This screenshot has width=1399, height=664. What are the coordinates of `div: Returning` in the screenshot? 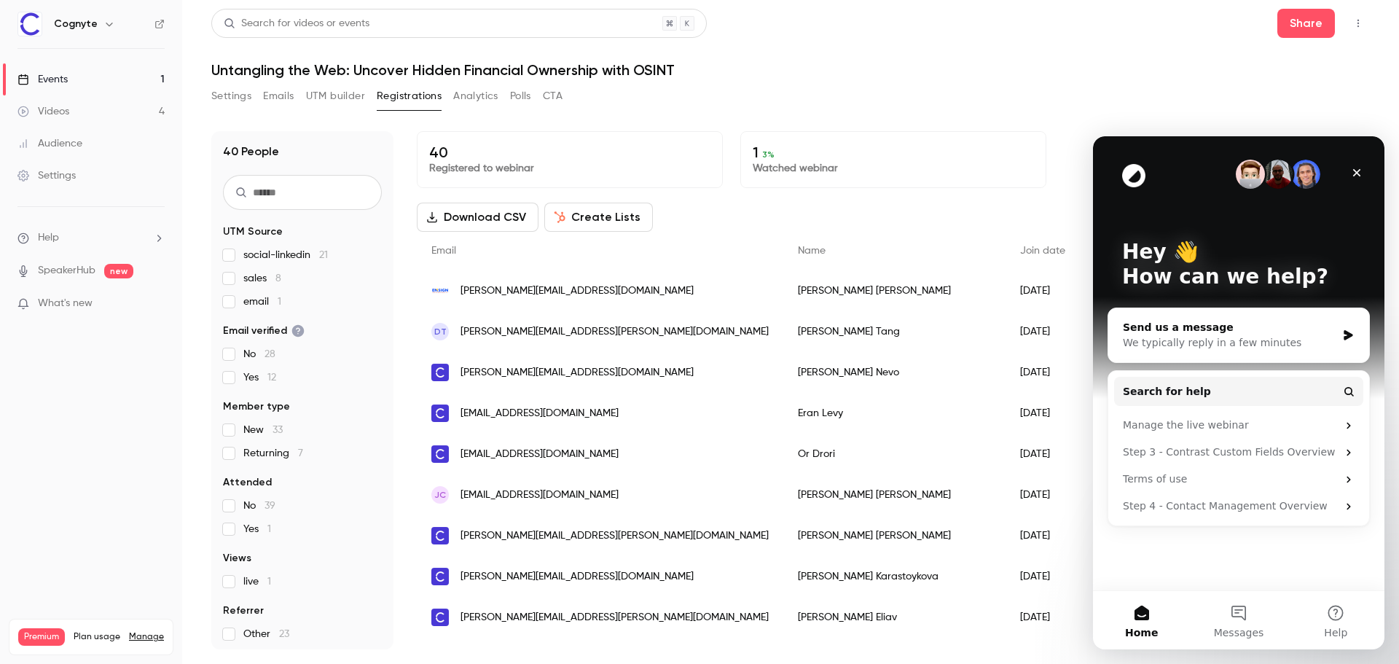 It's located at (1126, 536).